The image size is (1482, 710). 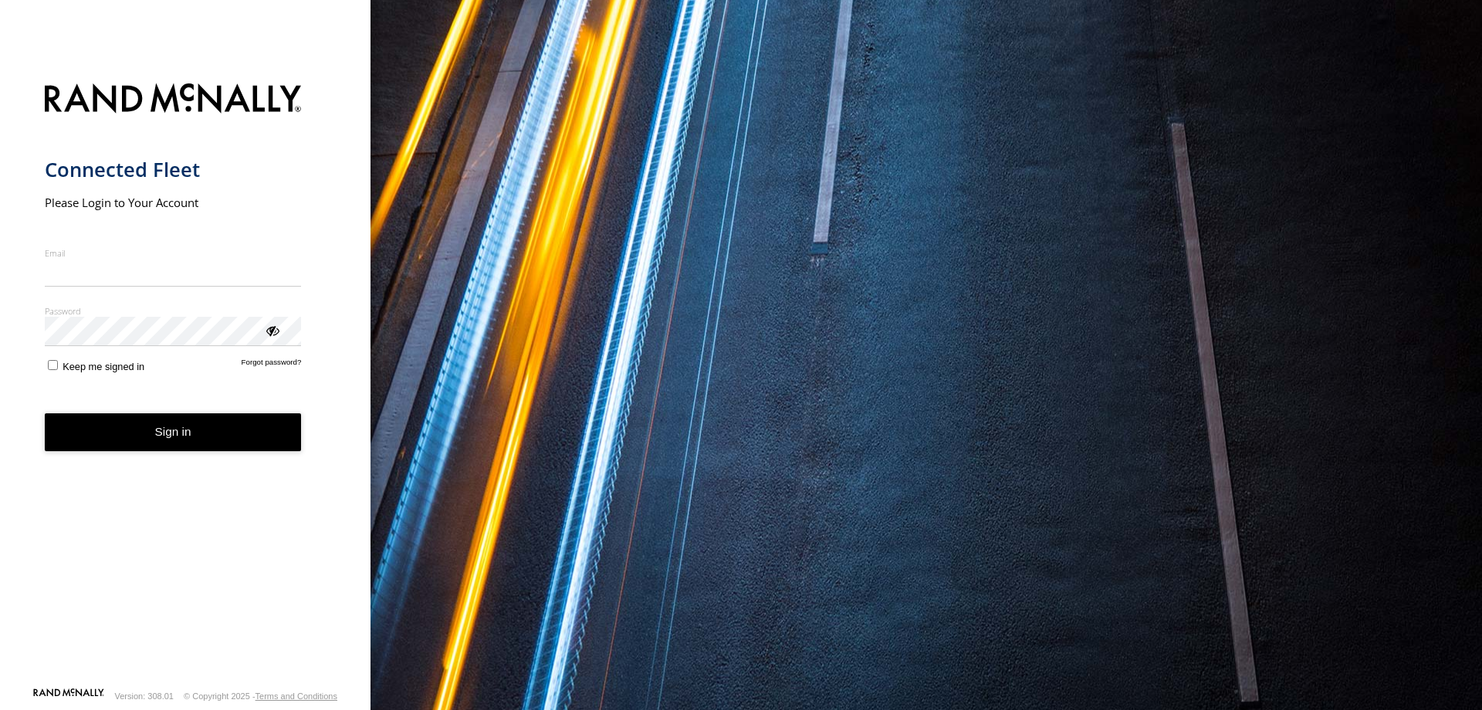 What do you see at coordinates (272, 330) in the screenshot?
I see `div: ViewPassword` at bounding box center [272, 330].